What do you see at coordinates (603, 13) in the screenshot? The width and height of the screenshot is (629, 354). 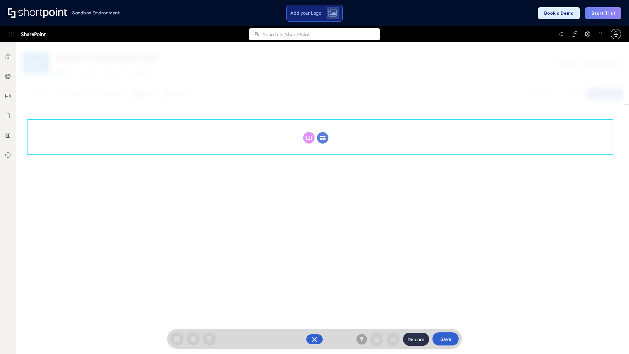 I see `button: Start Trial` at bounding box center [603, 13].